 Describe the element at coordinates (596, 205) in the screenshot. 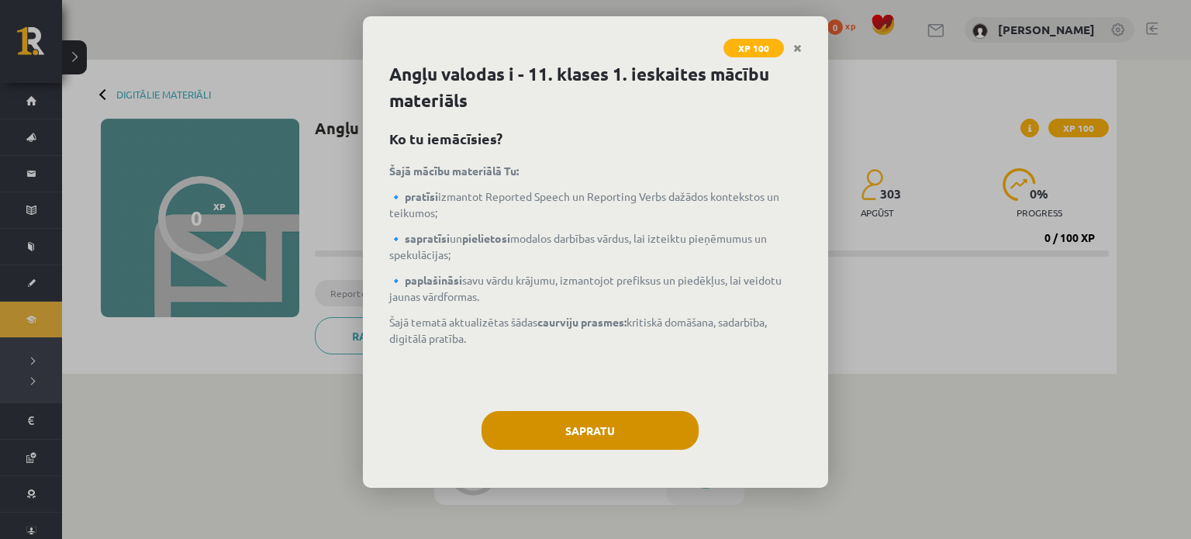

I see `p: izmantot Reported Speech un Reporting Verbs dažādos kontekstos un teikumos;` at that location.